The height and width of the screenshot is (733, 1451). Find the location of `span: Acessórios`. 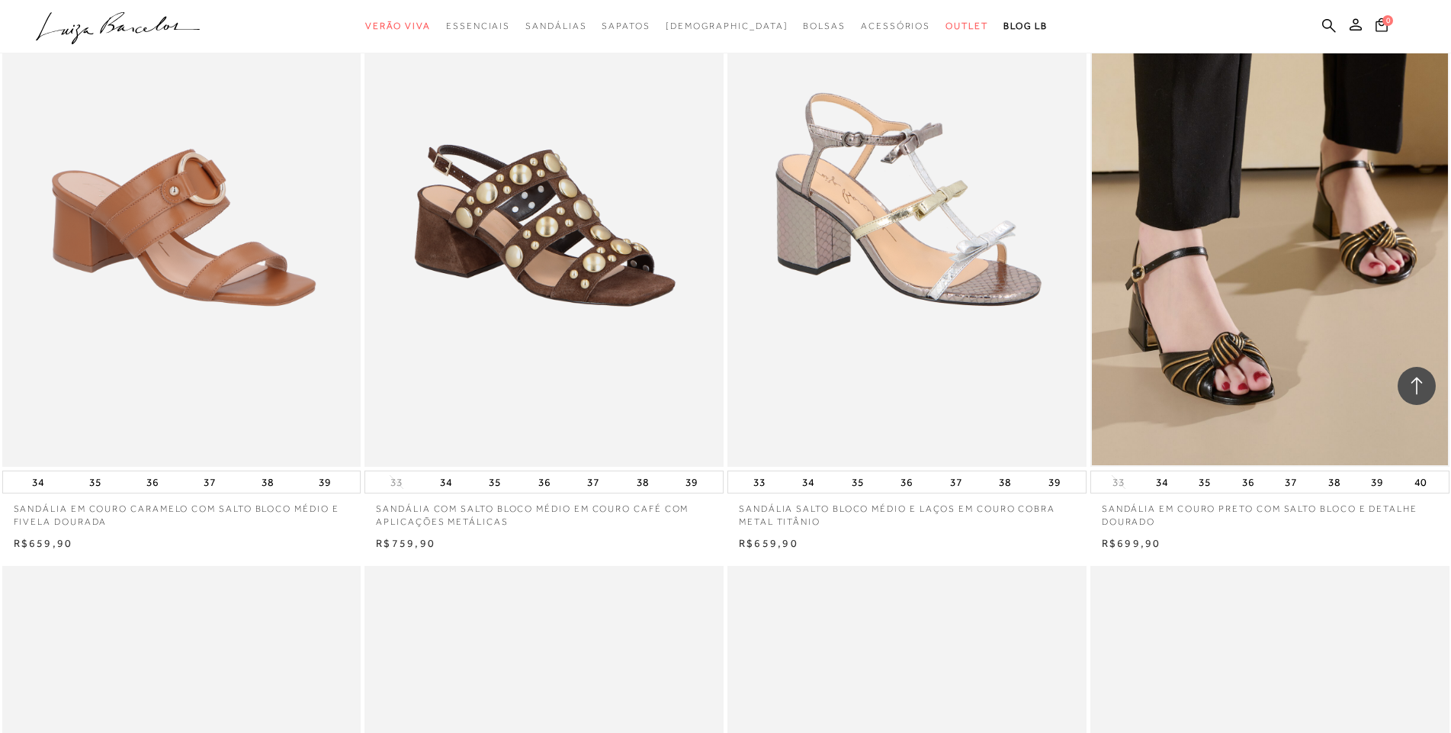

span: Acessórios is located at coordinates (895, 26).